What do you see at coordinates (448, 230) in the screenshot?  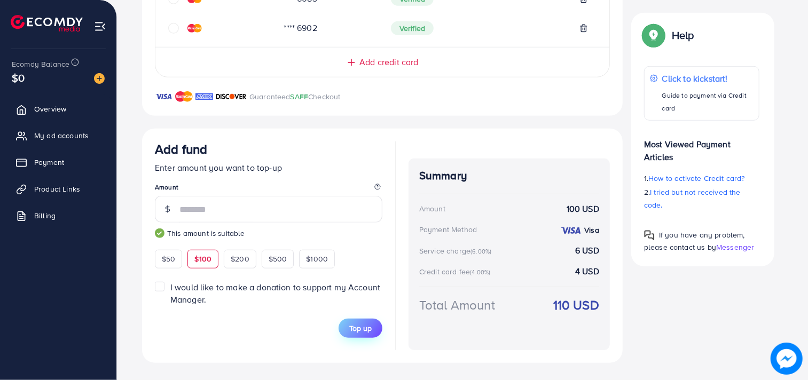 I see `div: Payment Method` at bounding box center [448, 230].